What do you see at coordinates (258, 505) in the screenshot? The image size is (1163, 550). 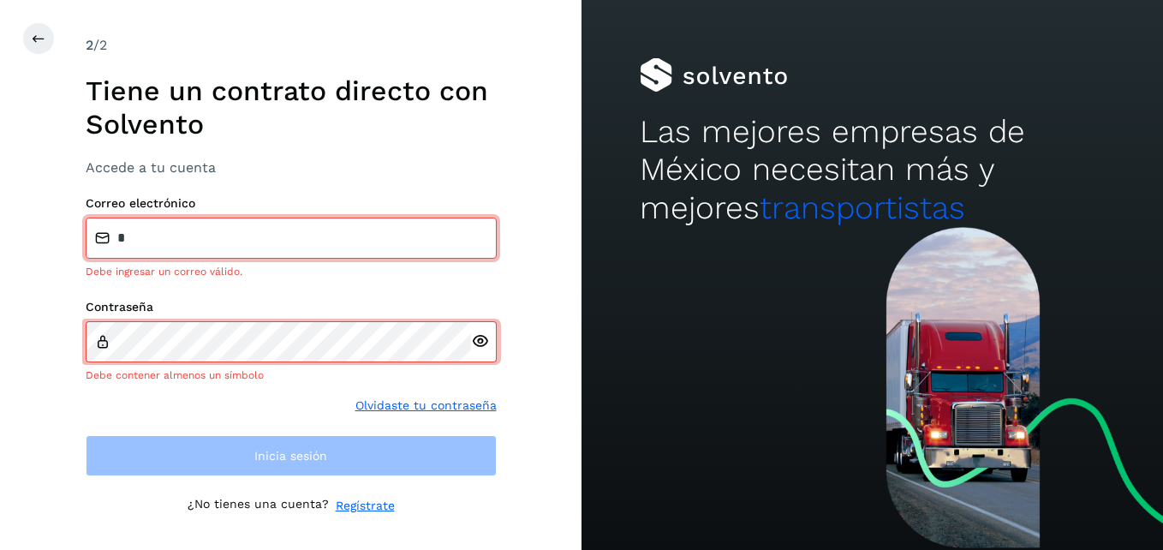 I see `p: ¿No tienes una cuenta?` at bounding box center [258, 505].